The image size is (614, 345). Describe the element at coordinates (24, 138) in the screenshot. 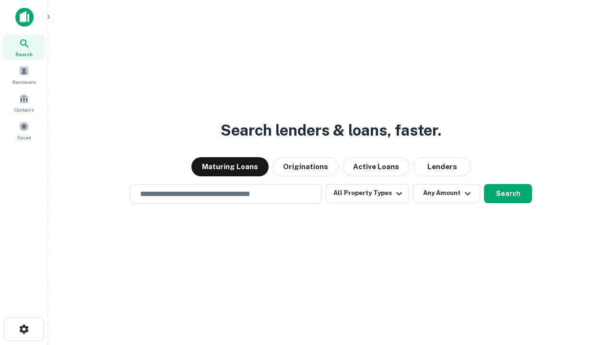

I see `span: Saved` at that location.